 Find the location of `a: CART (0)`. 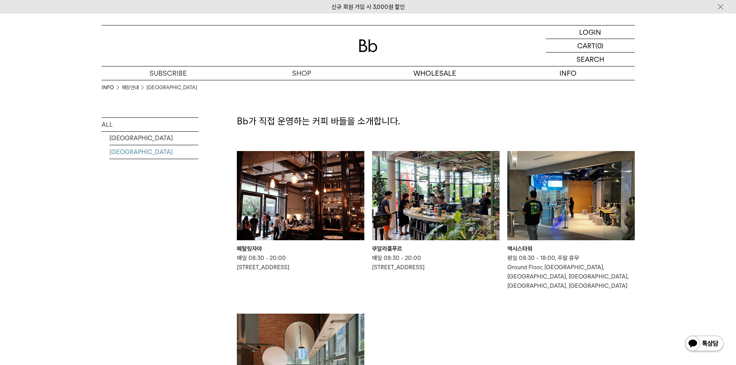

a: CART (0) is located at coordinates (590, 46).